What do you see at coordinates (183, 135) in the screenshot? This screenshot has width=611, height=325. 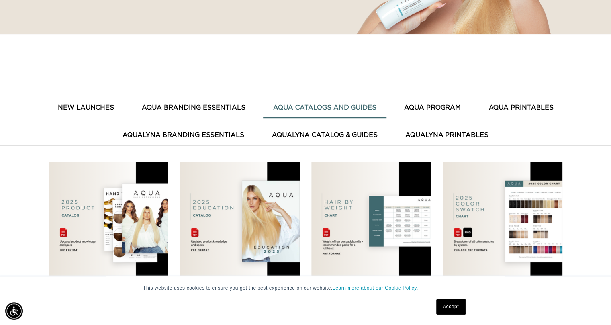 I see `button: AquaLyna Branding Essentials` at bounding box center [183, 135].